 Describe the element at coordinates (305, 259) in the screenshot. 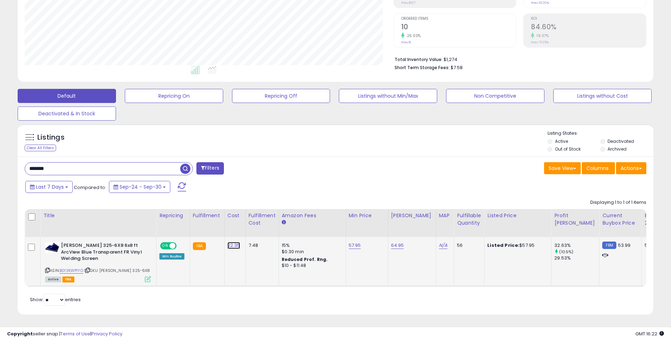

I see `b: Reduced Prof. Rng.` at that location.